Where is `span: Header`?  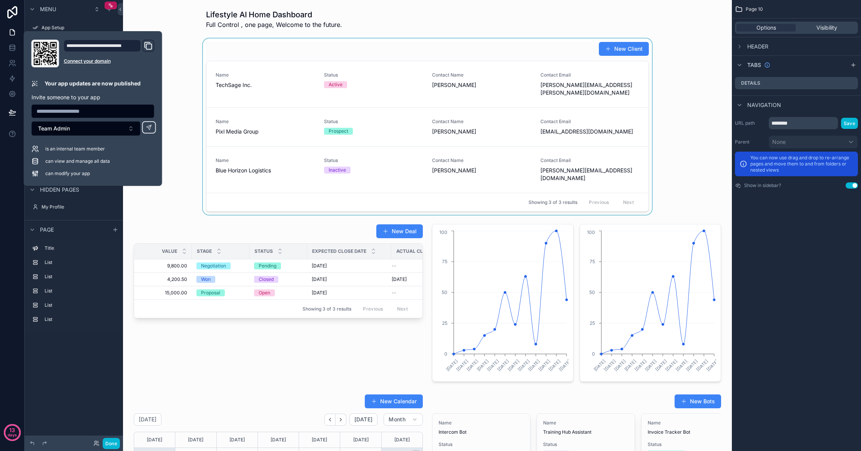 span: Header is located at coordinates (758, 47).